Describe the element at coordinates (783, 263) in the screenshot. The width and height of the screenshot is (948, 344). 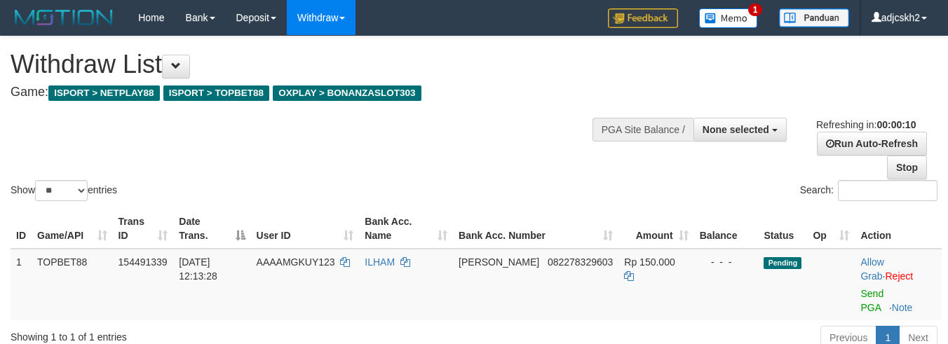
I see `span: Pending` at that location.